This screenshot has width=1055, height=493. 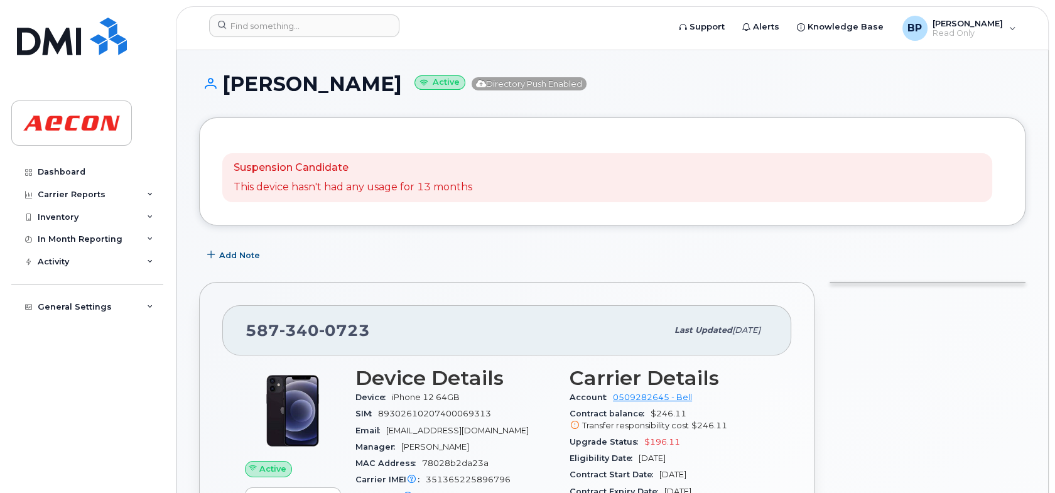 I want to click on span: Active, so click(x=272, y=468).